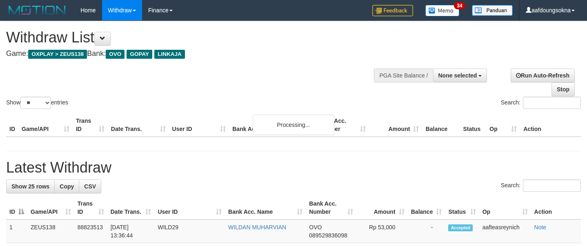  Describe the element at coordinates (17, 231) in the screenshot. I see `td: 1` at that location.